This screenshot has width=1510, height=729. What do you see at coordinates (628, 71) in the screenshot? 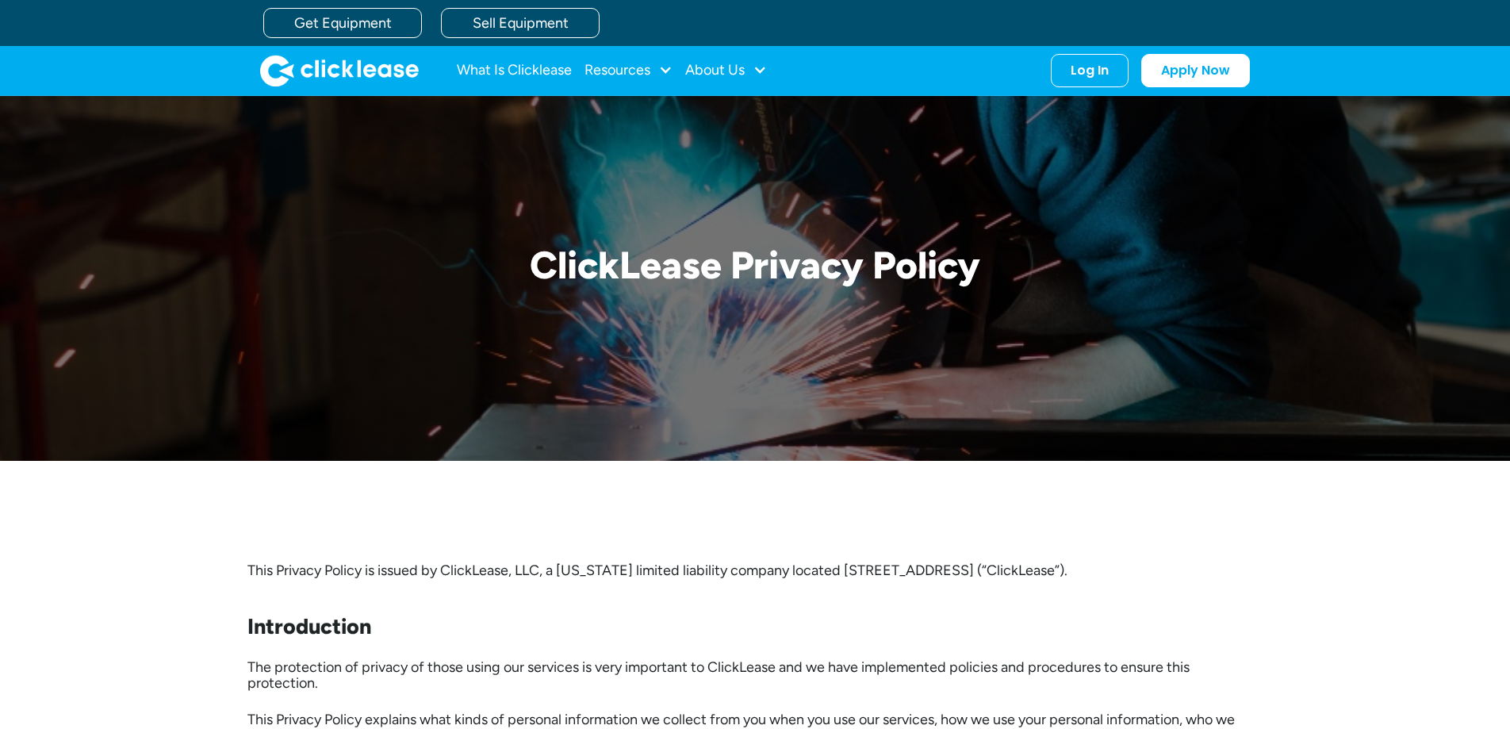
I see `div: Resources` at bounding box center [628, 71].